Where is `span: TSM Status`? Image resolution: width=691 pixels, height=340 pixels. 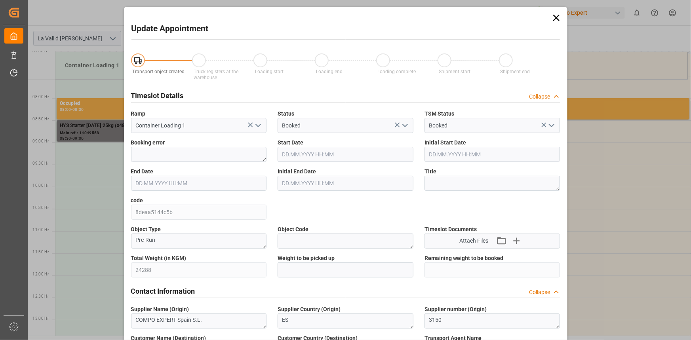 span: TSM Status is located at coordinates (439, 114).